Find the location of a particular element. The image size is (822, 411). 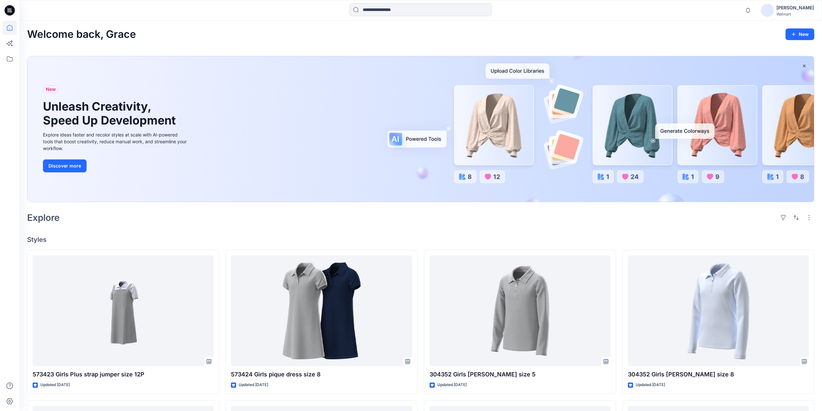

div: Walmart is located at coordinates (795, 14).